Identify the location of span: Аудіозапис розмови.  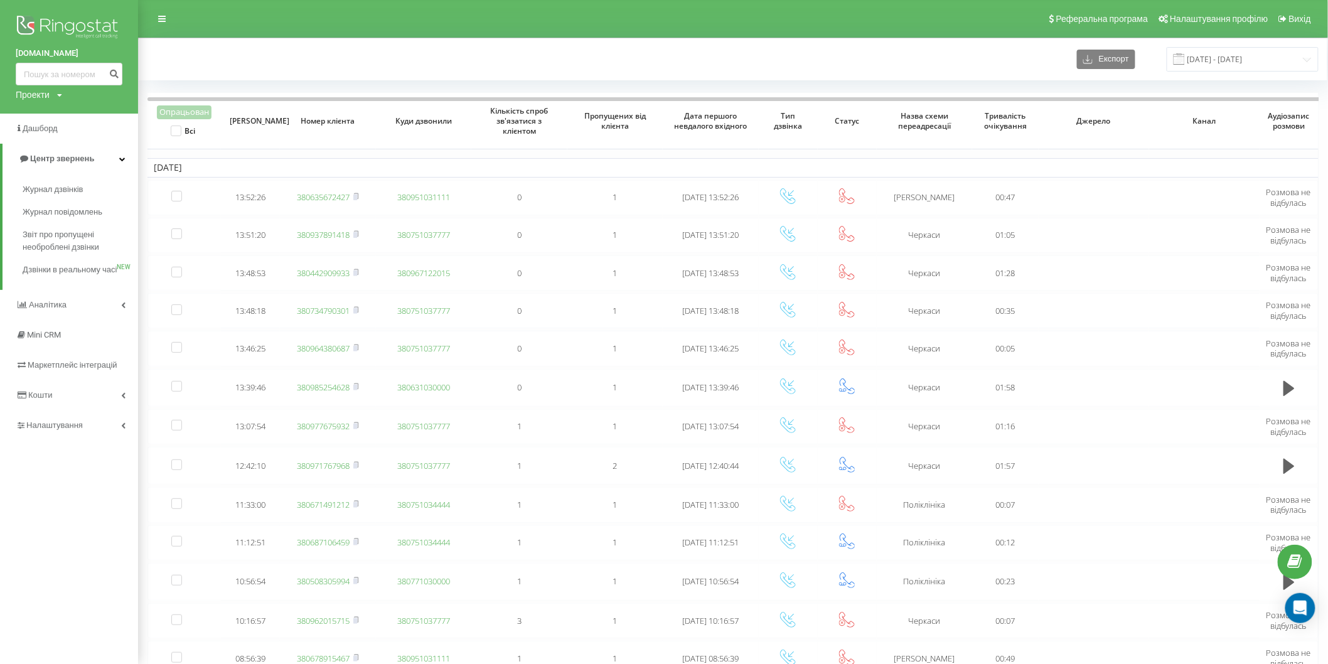
(1289, 120).